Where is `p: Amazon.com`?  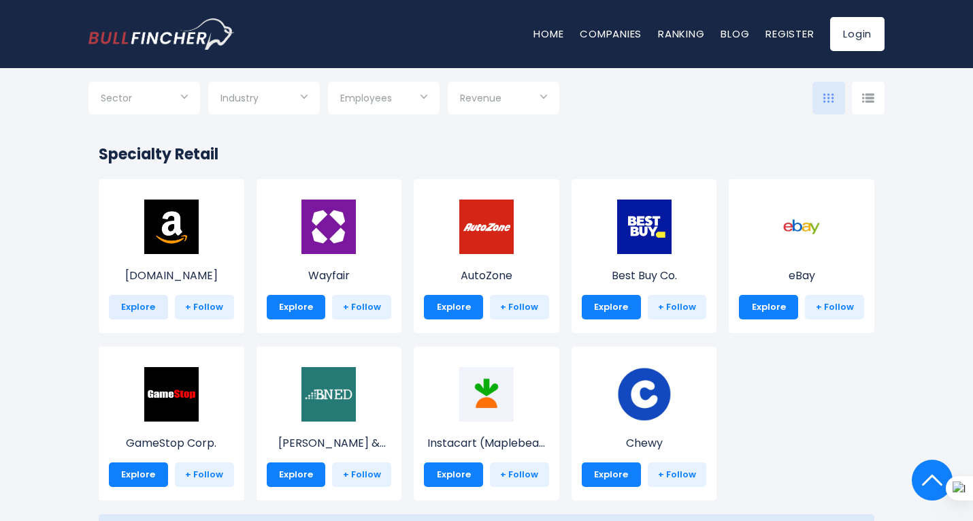
p: Amazon.com is located at coordinates (172, 276).